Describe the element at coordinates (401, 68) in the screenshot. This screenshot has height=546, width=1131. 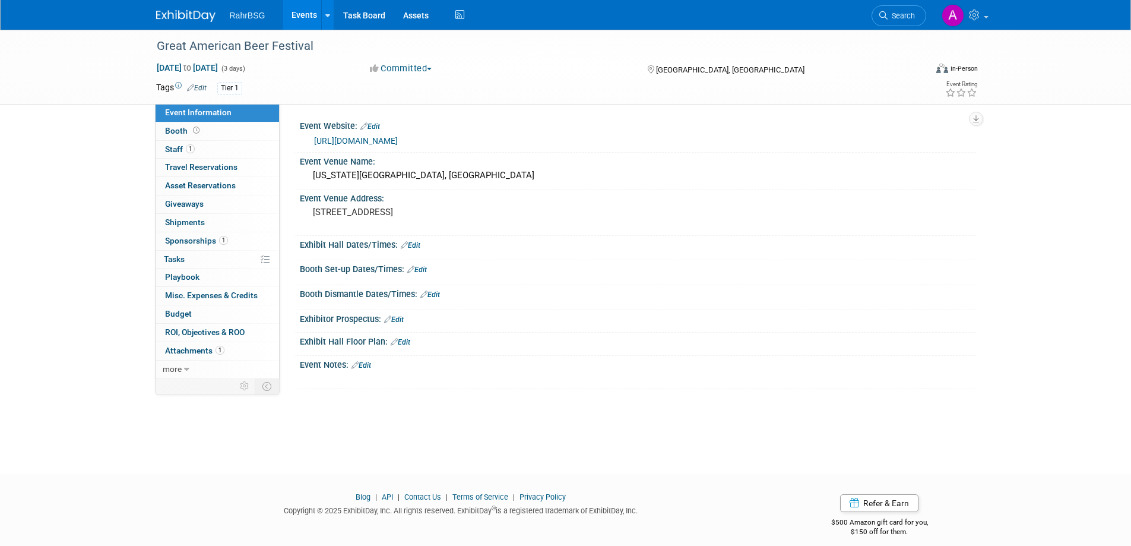
I see `button: Committed` at that location.